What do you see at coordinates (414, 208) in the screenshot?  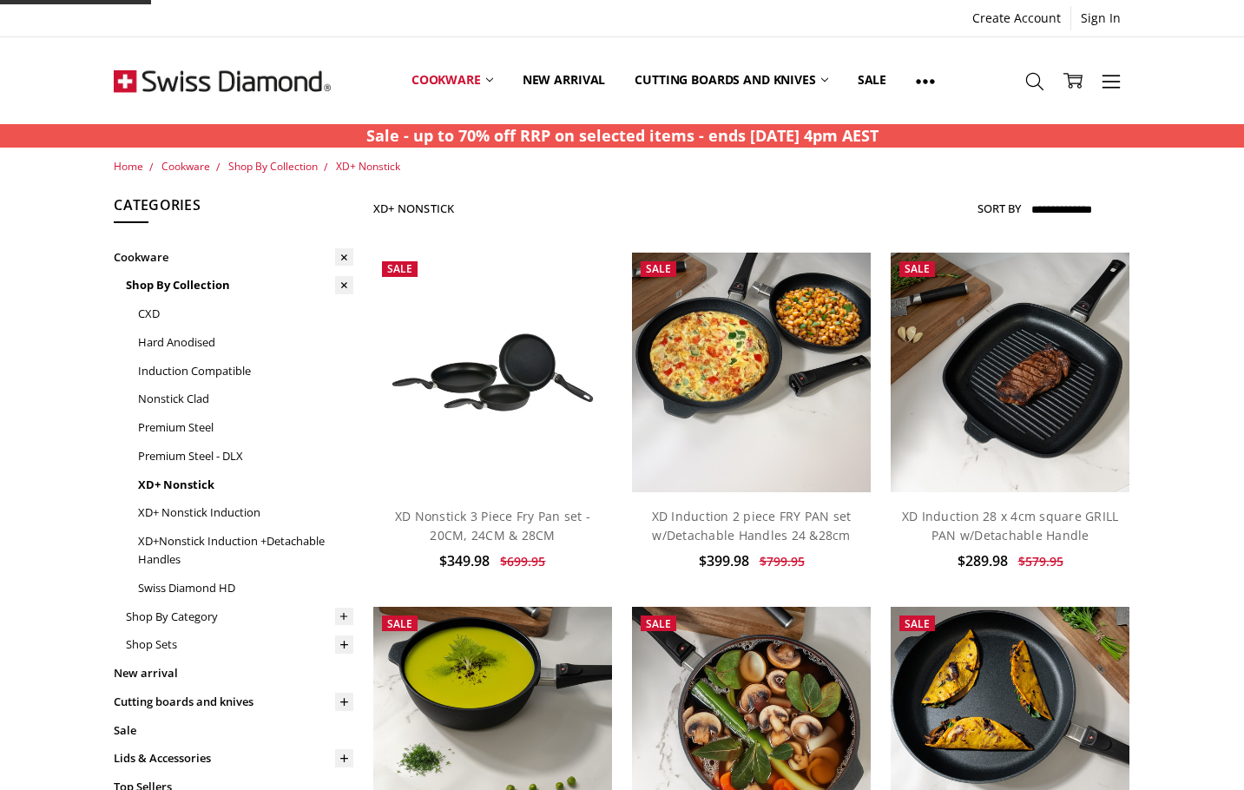 I see `h1: XD+ Nonstick` at bounding box center [414, 208].